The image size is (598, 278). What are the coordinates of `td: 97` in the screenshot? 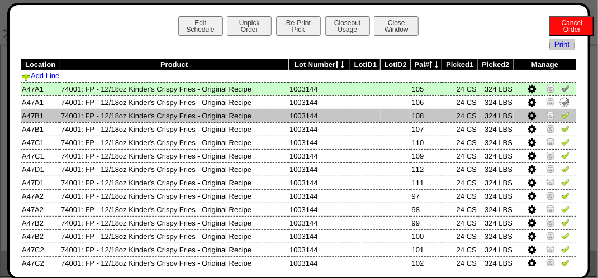 It's located at (426, 196).